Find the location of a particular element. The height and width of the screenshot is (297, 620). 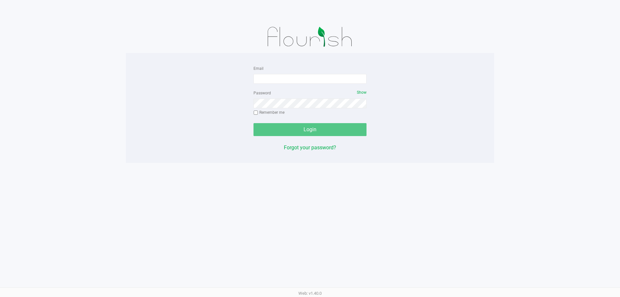

span: Web: v1.40.0 is located at coordinates (310, 293).